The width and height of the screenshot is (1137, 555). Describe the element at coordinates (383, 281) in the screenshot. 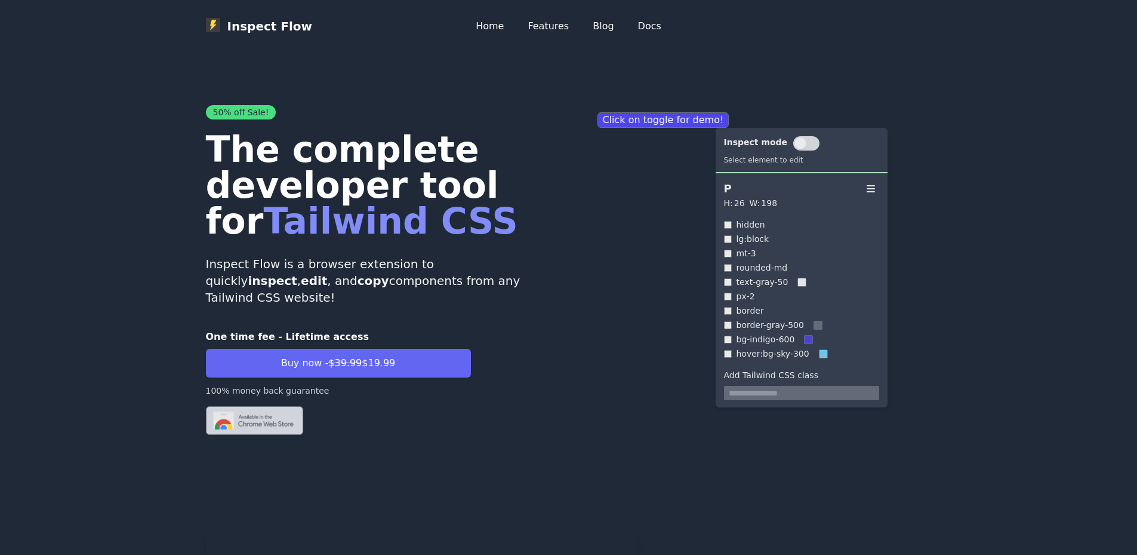

I see `p: Inspect Flow is a browser extension to quickly , , and components from any Tailwind CSS website!` at that location.